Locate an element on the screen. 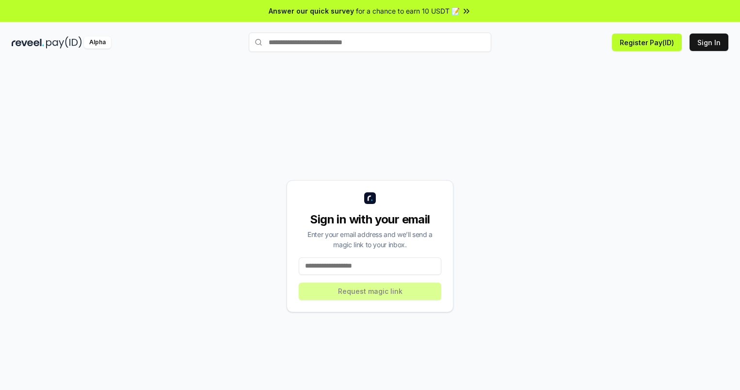 Image resolution: width=740 pixels, height=390 pixels. div: Sign in with your email is located at coordinates (370, 219).